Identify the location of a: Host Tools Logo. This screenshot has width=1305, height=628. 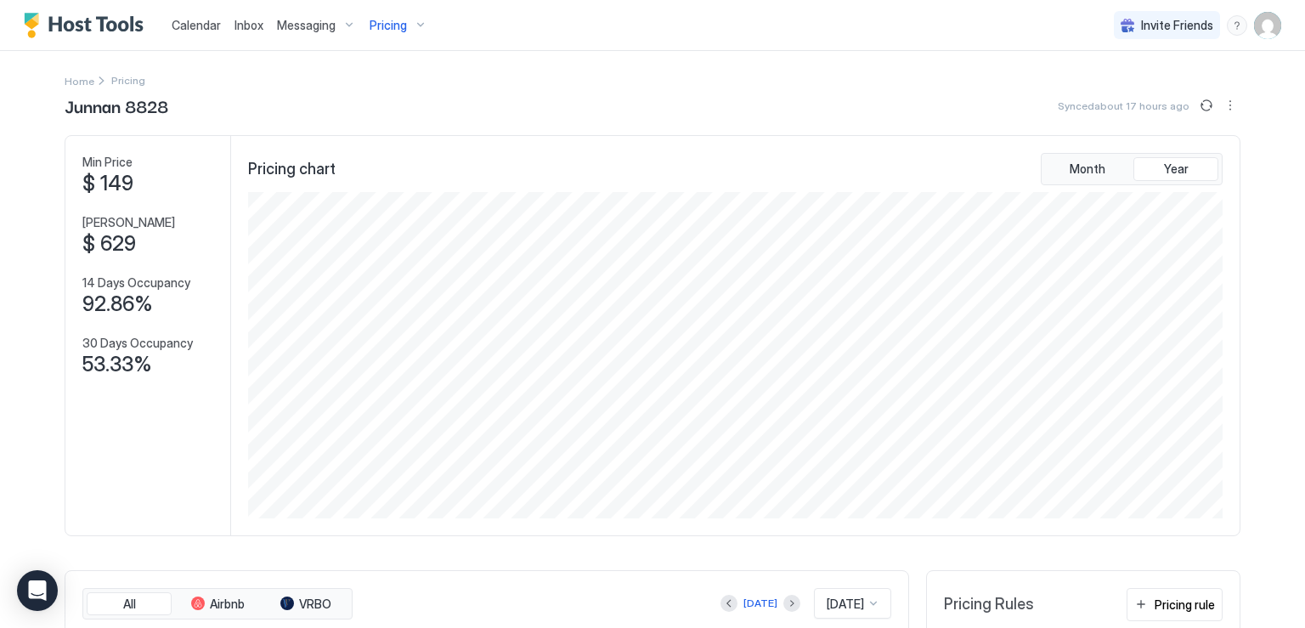
(87, 25).